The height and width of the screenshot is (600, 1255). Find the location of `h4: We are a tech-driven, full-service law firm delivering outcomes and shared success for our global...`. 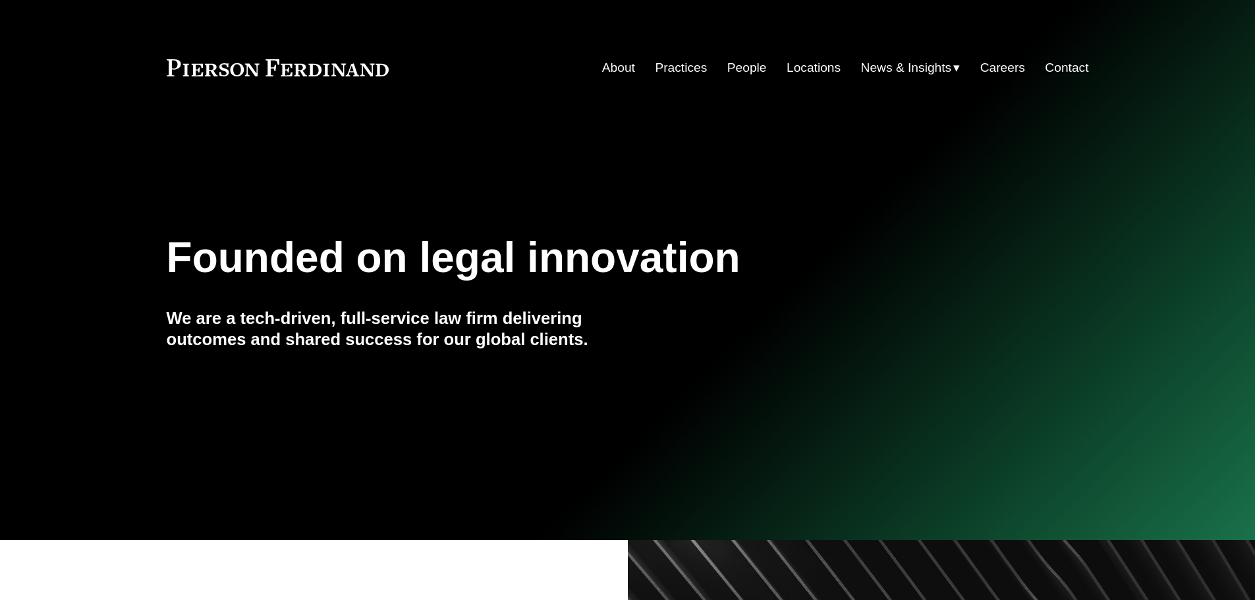

h4: We are a tech-driven, full-service law firm delivering outcomes and shared success for our global... is located at coordinates (397, 329).